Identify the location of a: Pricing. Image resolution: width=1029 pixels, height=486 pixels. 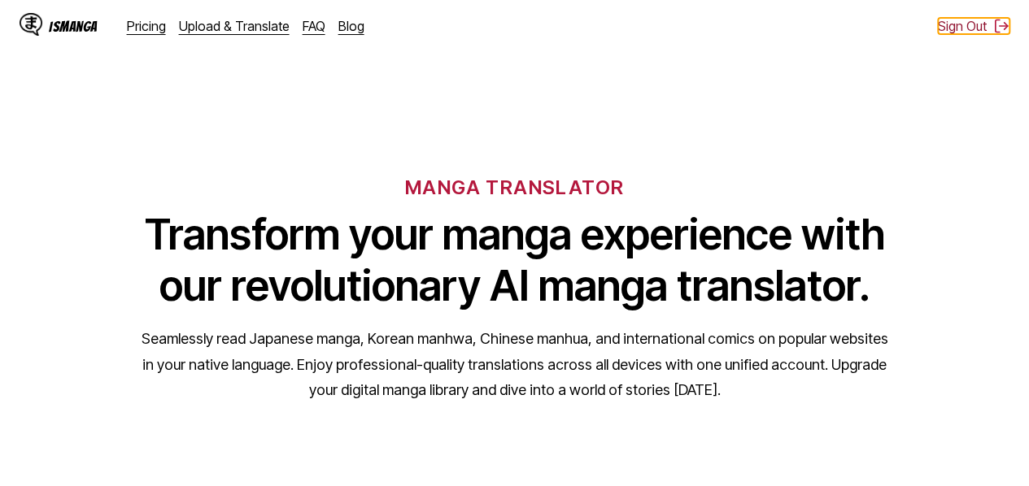
(146, 26).